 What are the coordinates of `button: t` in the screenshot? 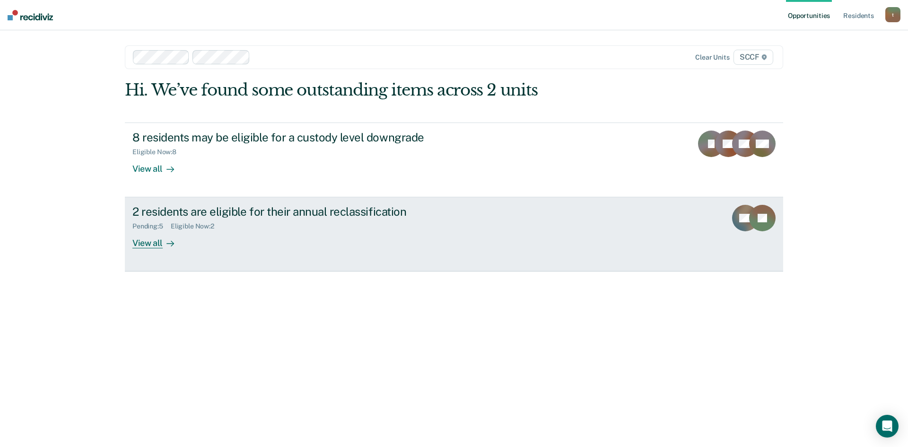 It's located at (893, 15).